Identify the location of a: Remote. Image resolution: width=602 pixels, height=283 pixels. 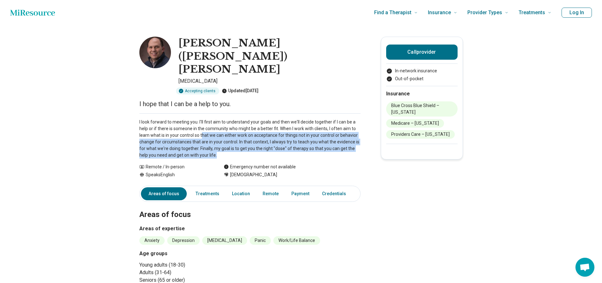
(271, 194).